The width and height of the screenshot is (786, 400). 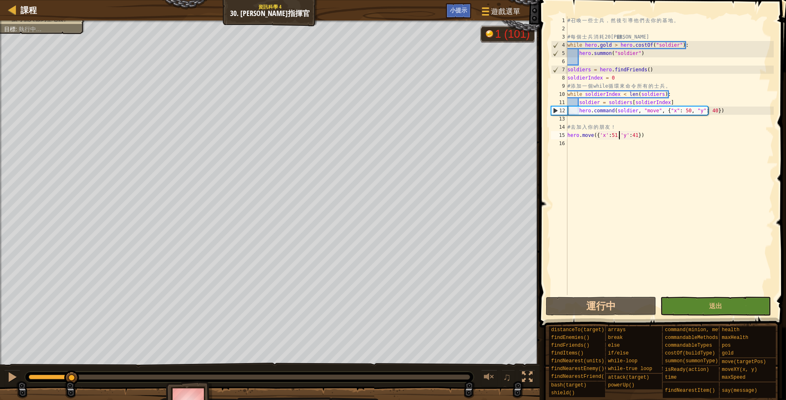 What do you see at coordinates (735, 337) in the screenshot?
I see `span: maxHealth` at bounding box center [735, 337].